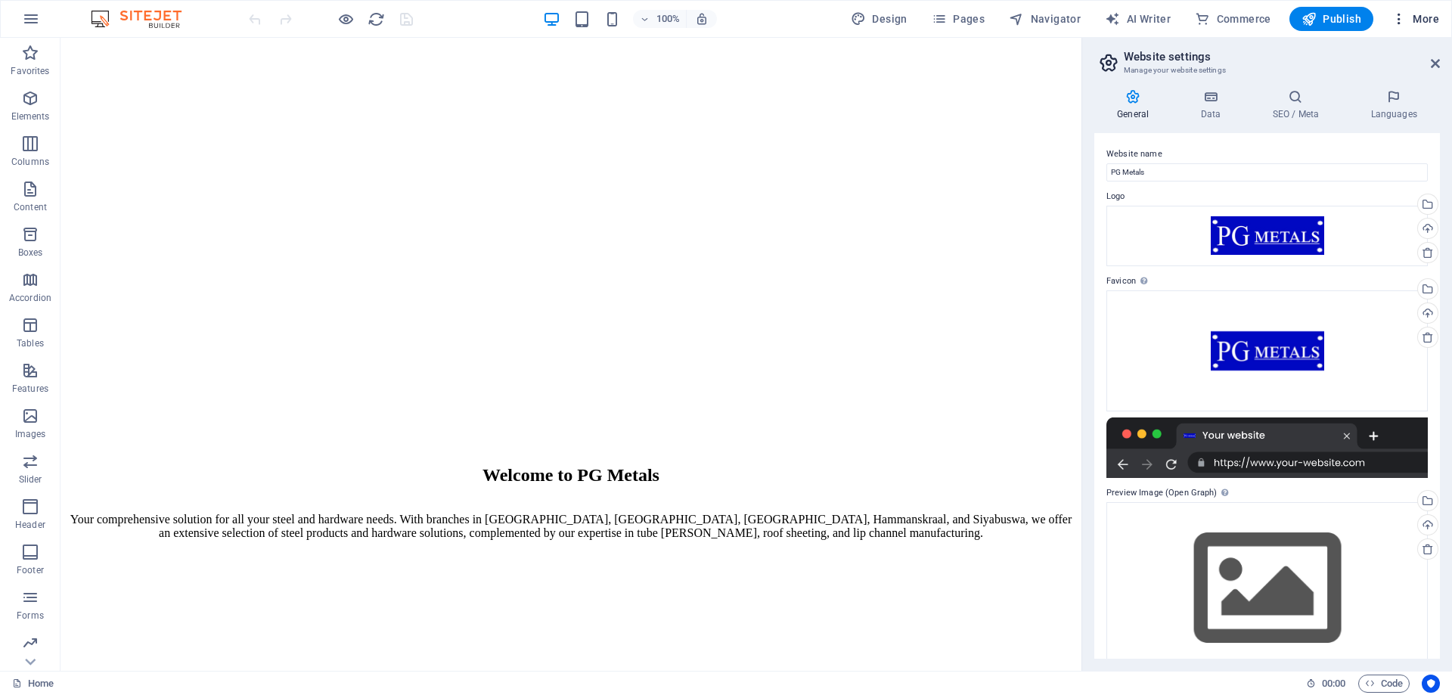 The width and height of the screenshot is (1452, 695). Describe the element at coordinates (30, 162) in the screenshot. I see `p: Columns` at that location.